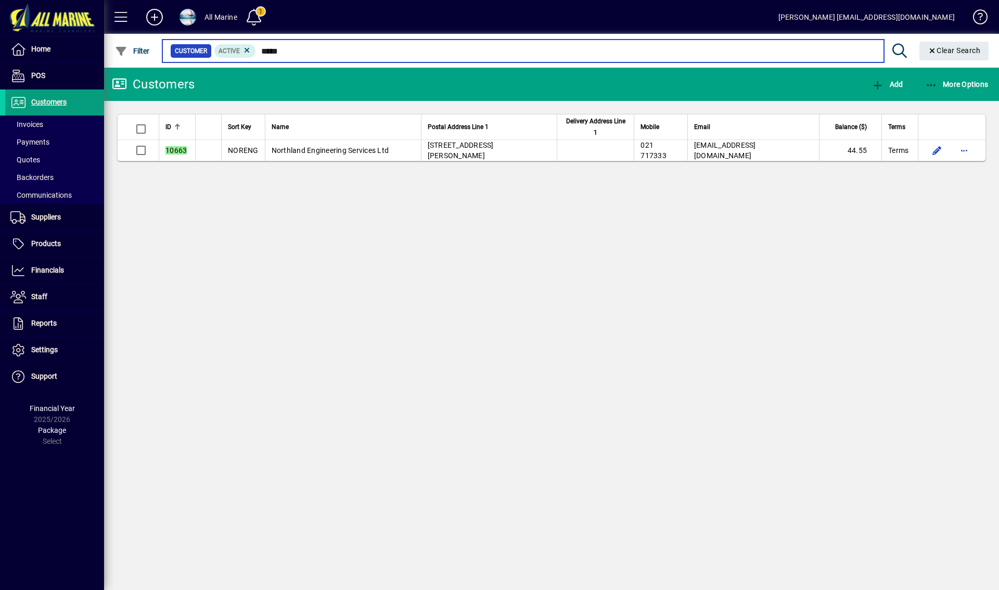 The image size is (999, 590). Describe the element at coordinates (168, 127) in the screenshot. I see `span: ID` at that location.